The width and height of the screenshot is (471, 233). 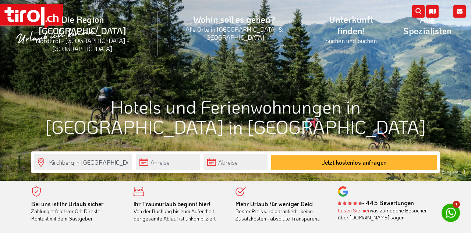 What do you see at coordinates (460, 11) in the screenshot?
I see `i: Kontakt` at bounding box center [460, 11].